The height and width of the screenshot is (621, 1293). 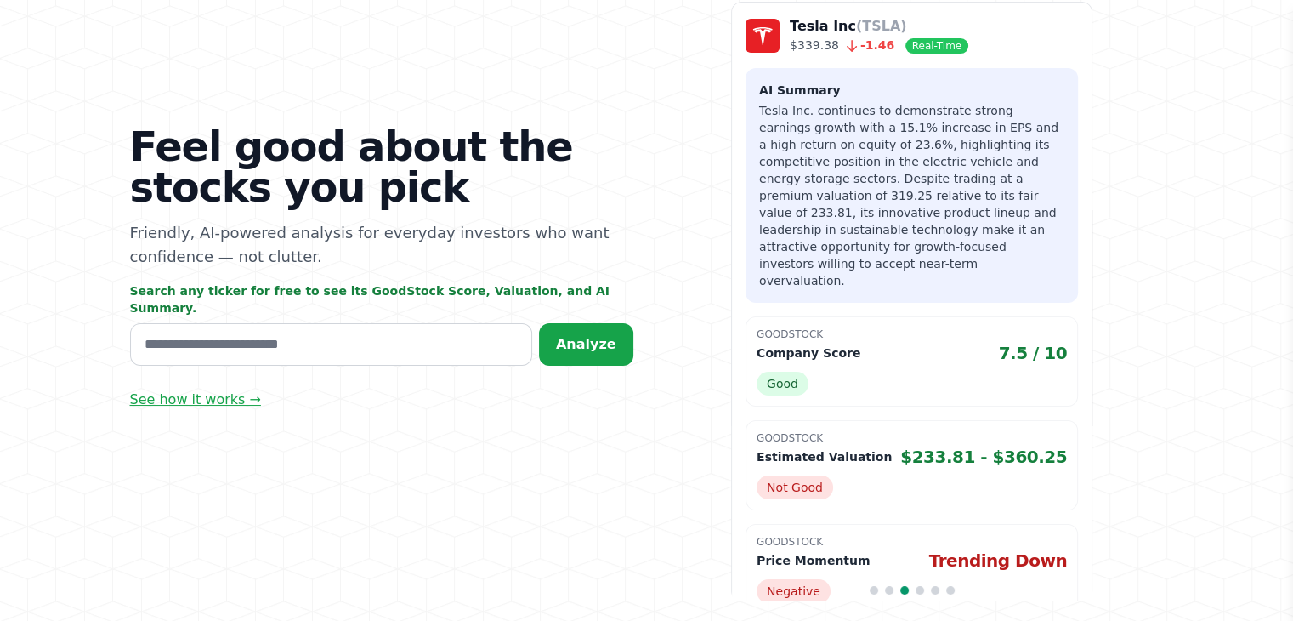 What do you see at coordinates (196, 400) in the screenshot?
I see `a: See how it works →` at bounding box center [196, 400].